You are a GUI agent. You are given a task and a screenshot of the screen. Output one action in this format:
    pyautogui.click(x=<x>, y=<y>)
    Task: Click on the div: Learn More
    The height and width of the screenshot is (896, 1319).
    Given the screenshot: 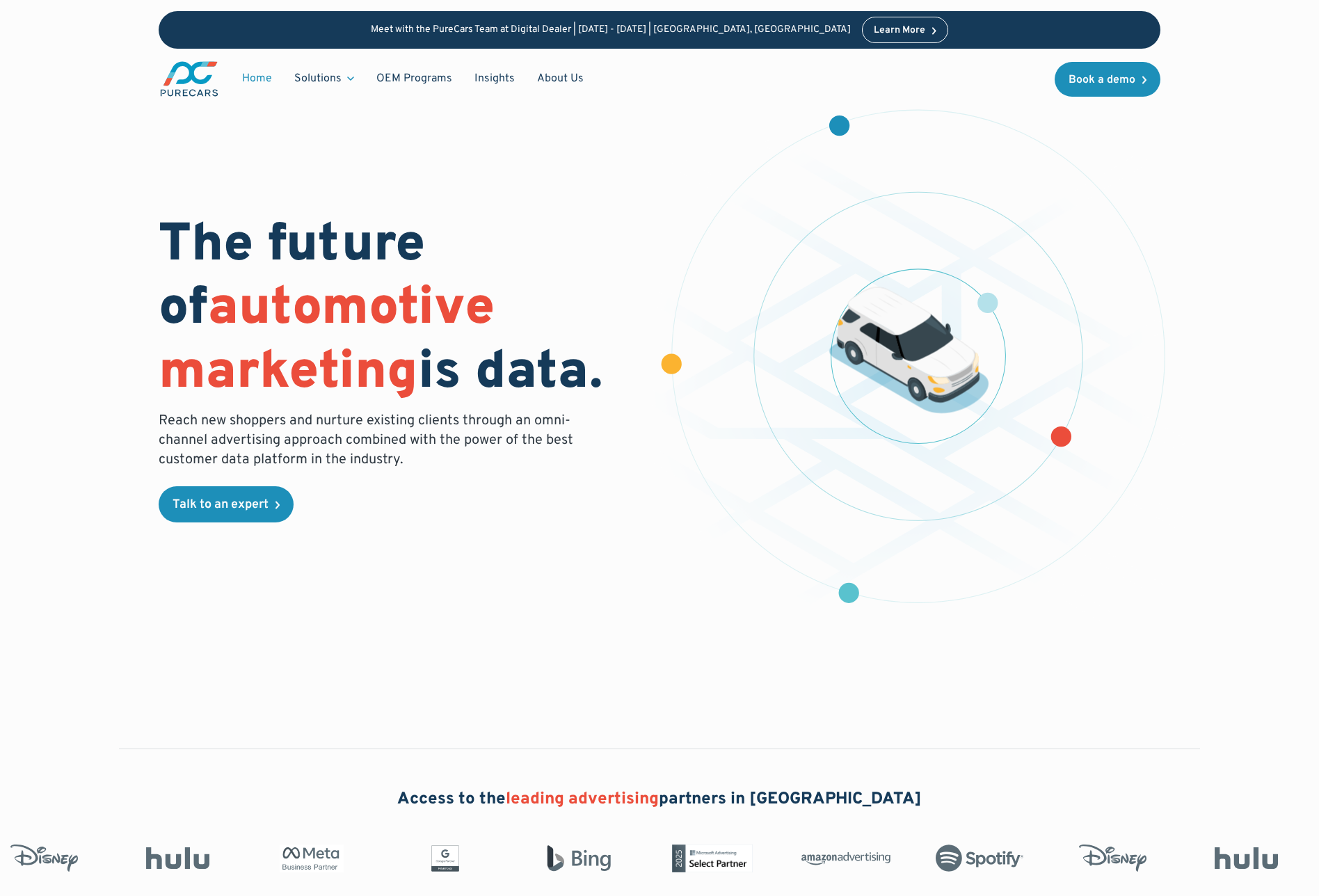 What is the action you would take?
    pyautogui.click(x=899, y=30)
    